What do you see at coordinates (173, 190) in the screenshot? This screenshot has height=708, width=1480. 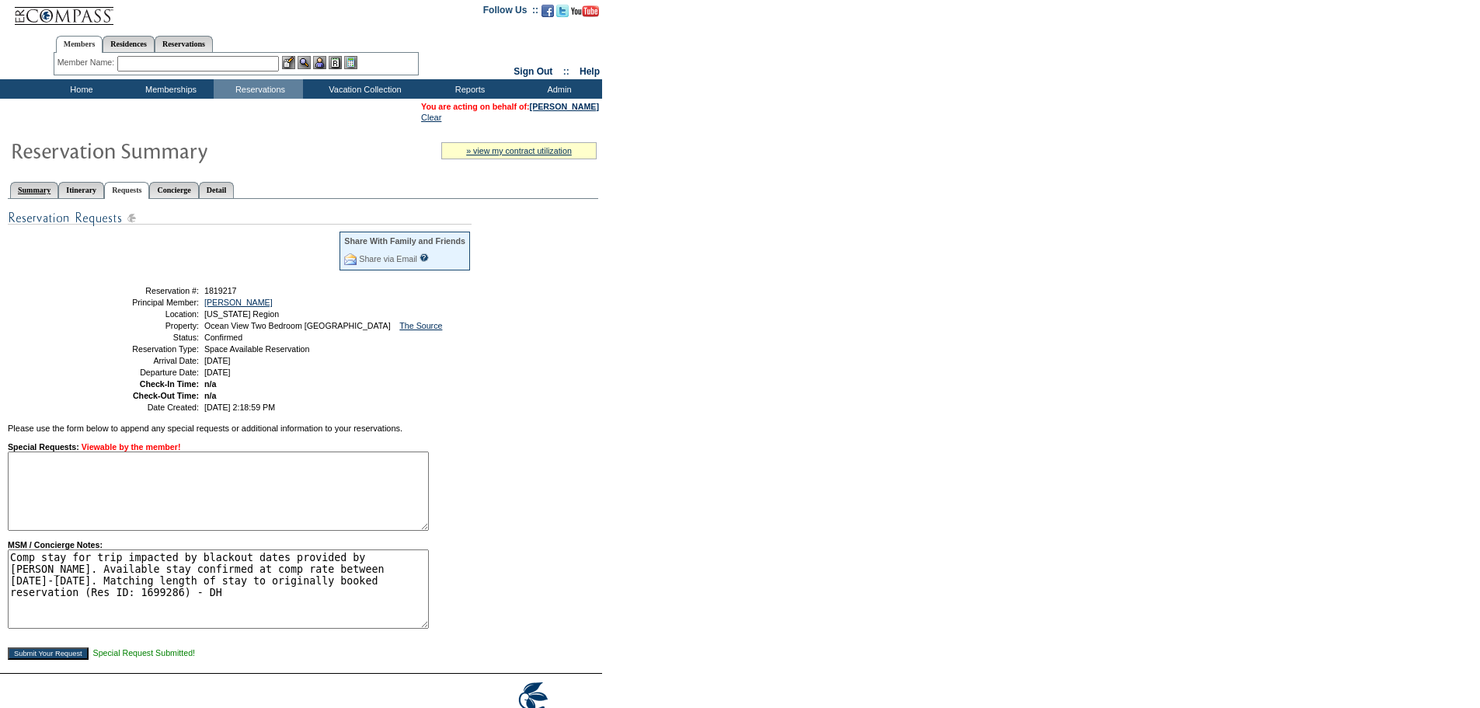 I see `a: Concierge` at bounding box center [173, 190].